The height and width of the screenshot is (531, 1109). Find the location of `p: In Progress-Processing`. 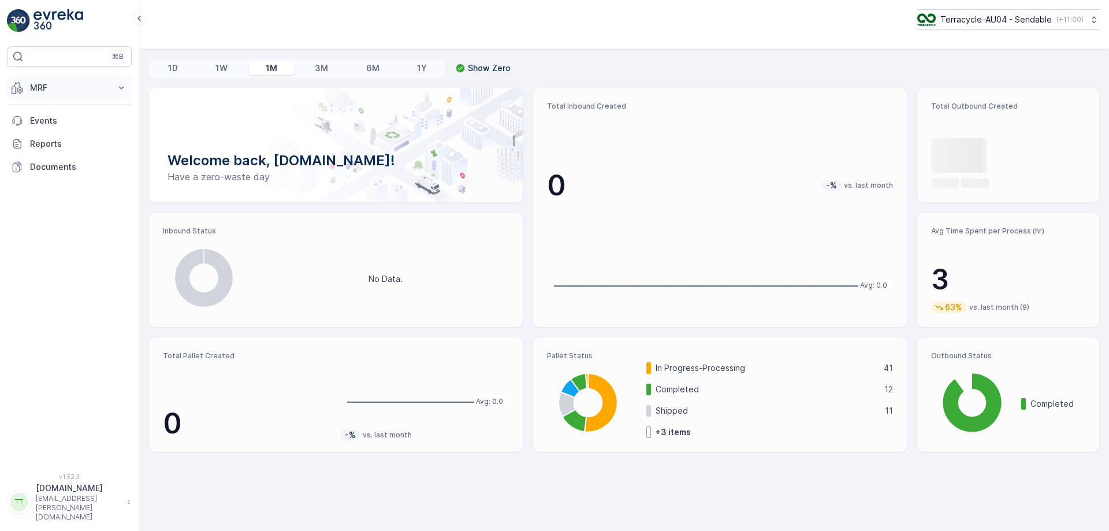

p: In Progress-Processing is located at coordinates (766, 368).